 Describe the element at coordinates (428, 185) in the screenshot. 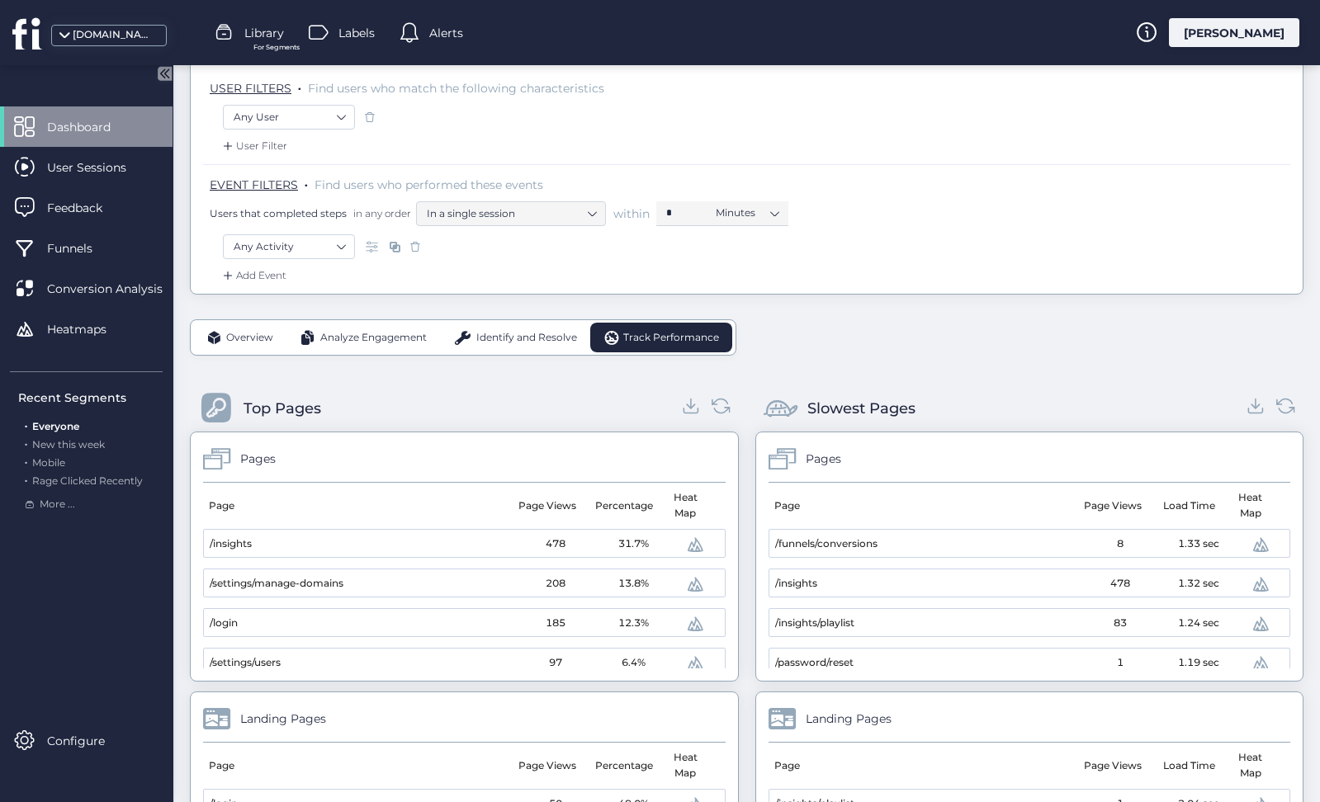

I see `span: Find users who performed these events` at that location.